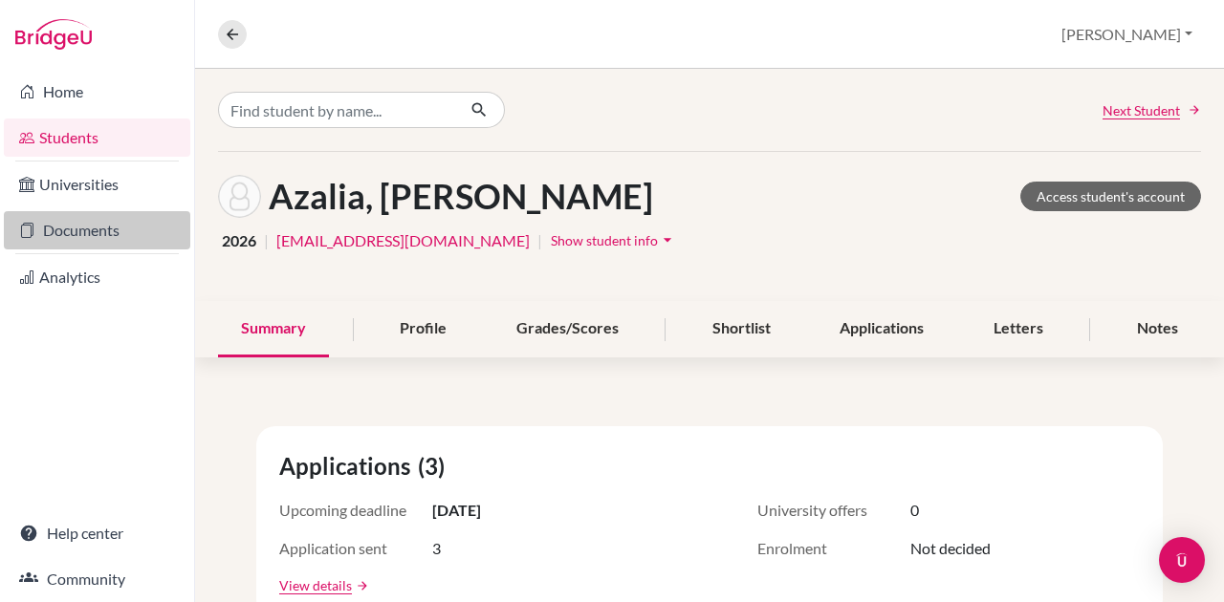 The image size is (1224, 602). What do you see at coordinates (604, 240) in the screenshot?
I see `span: Show student info` at bounding box center [604, 240].